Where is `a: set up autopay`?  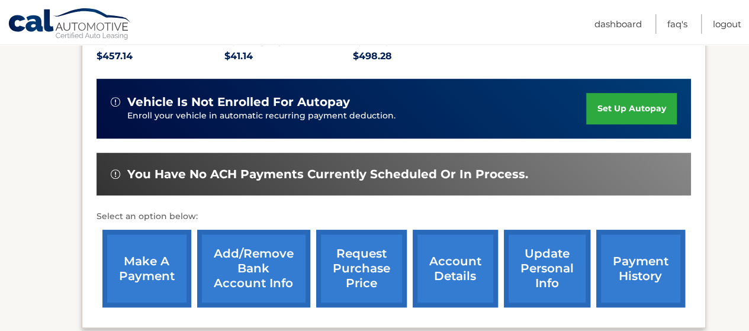 a: set up autopay is located at coordinates (631, 108).